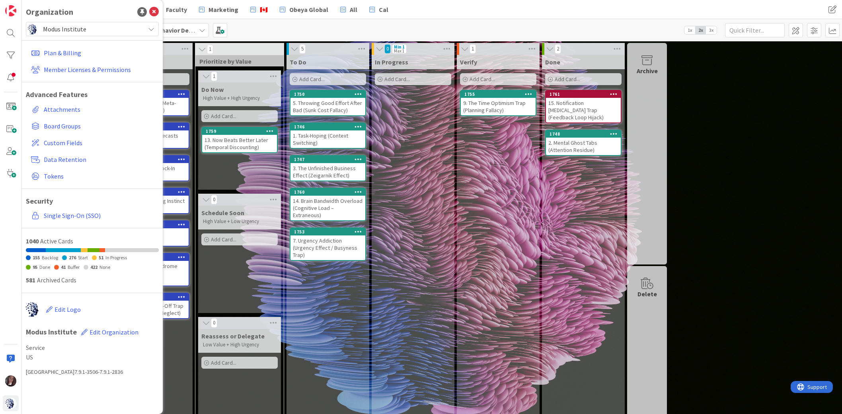  Describe the element at coordinates (92, 95) in the screenshot. I see `h1: Advanced Features` at that location.